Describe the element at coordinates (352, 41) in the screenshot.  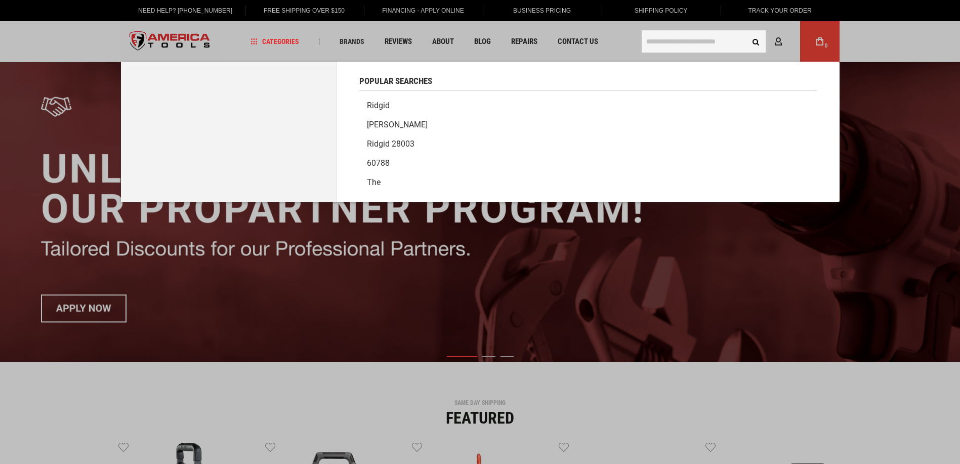
I see `a: Brands` at that location.